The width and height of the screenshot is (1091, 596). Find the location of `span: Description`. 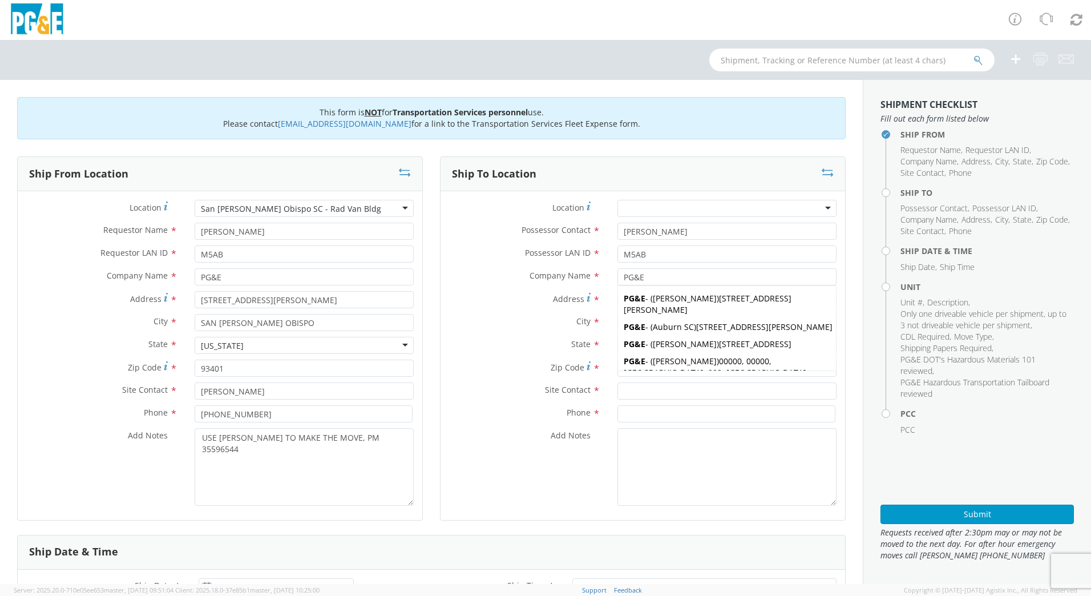

span: Description is located at coordinates (948, 302).